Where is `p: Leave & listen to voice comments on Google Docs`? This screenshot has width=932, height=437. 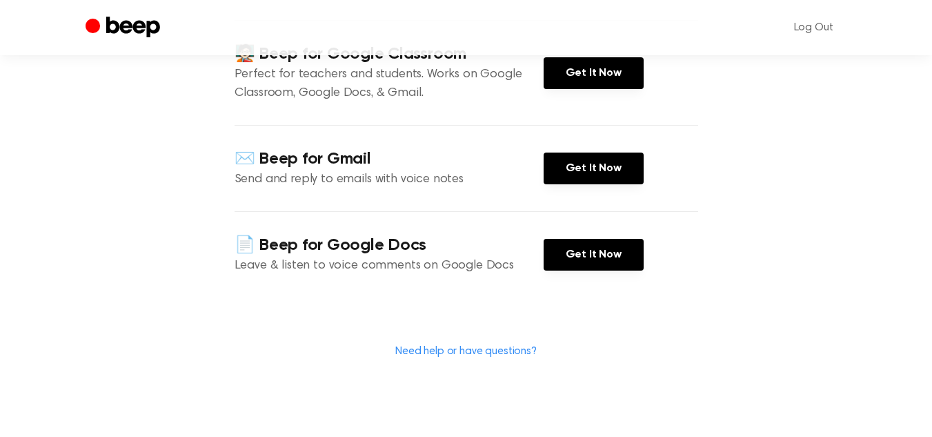 p: Leave & listen to voice comments on Google Docs is located at coordinates (389, 266).